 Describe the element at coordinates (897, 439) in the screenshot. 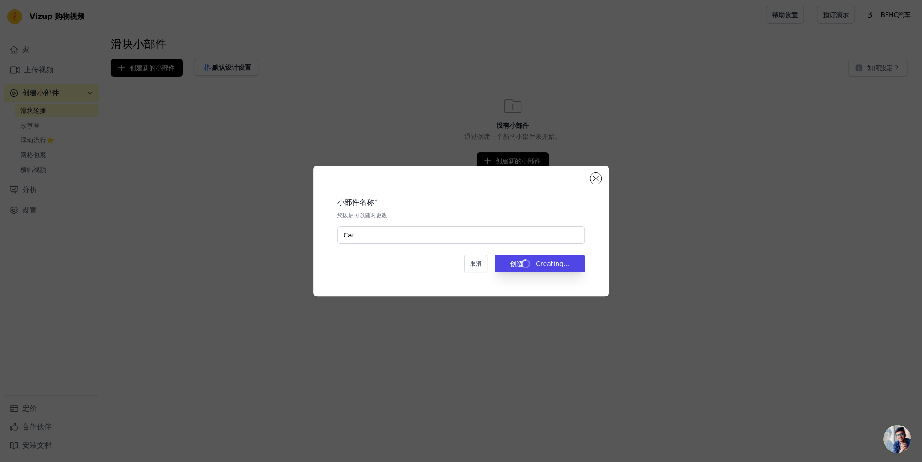

I see `div: 开放式聊天` at that location.